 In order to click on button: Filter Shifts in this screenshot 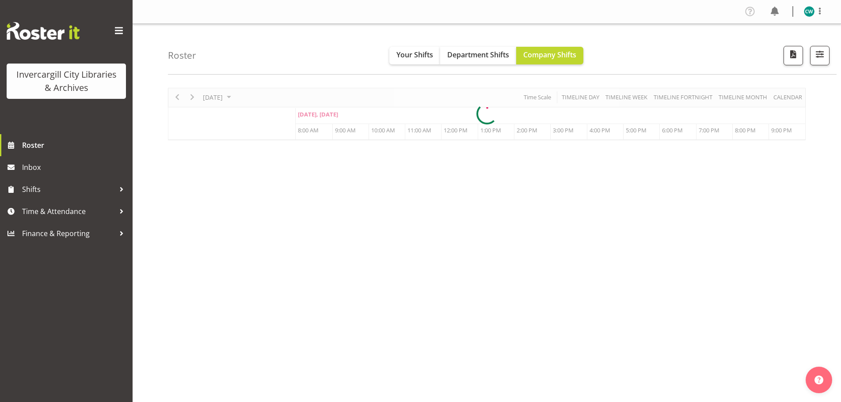, I will do `click(819, 56)`.